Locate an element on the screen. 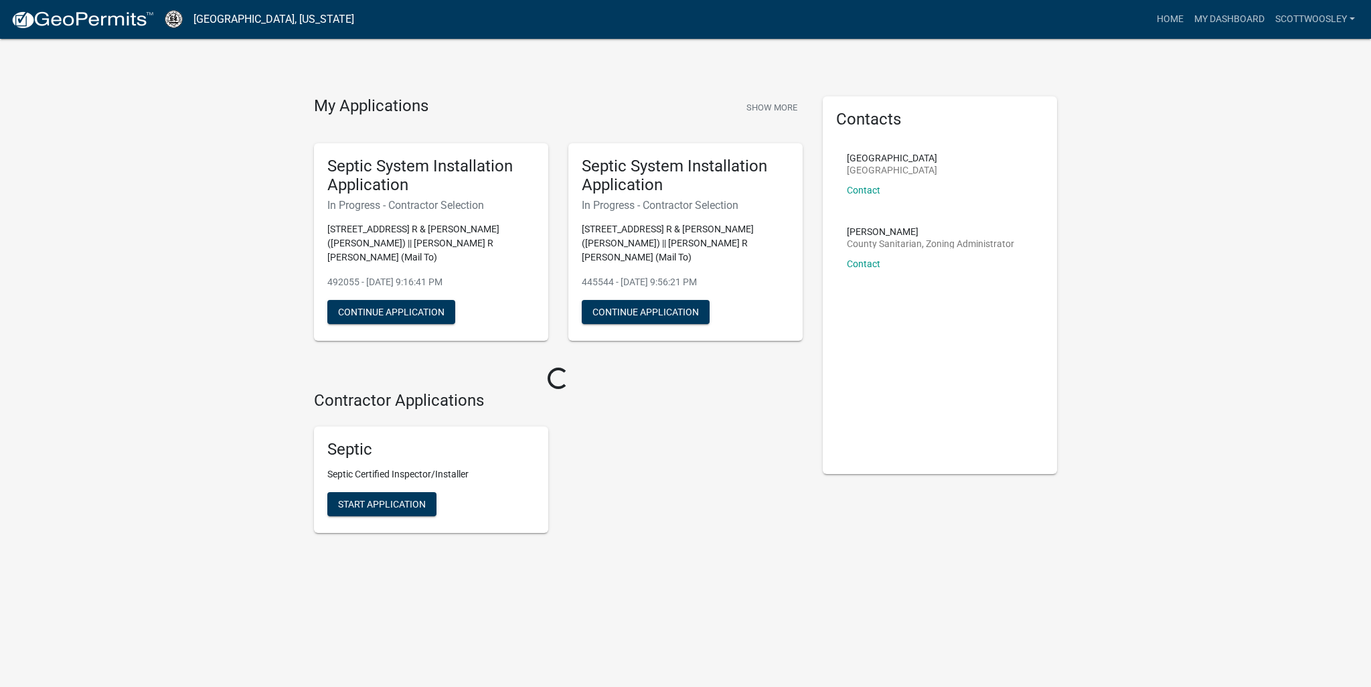 The height and width of the screenshot is (687, 1371). img: Grundy County, Iowa is located at coordinates (173, 19).